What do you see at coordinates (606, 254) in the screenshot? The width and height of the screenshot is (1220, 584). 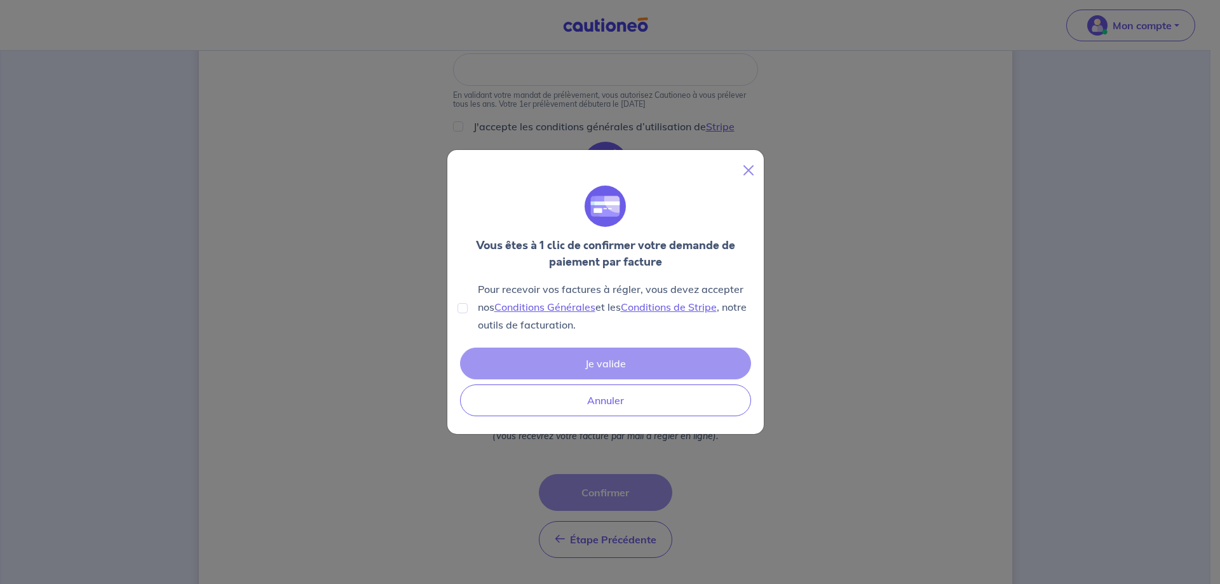 I see `strong: Vous êtes à 1 clic de confirmer votre demande de paiement par facture` at bounding box center [606, 254].